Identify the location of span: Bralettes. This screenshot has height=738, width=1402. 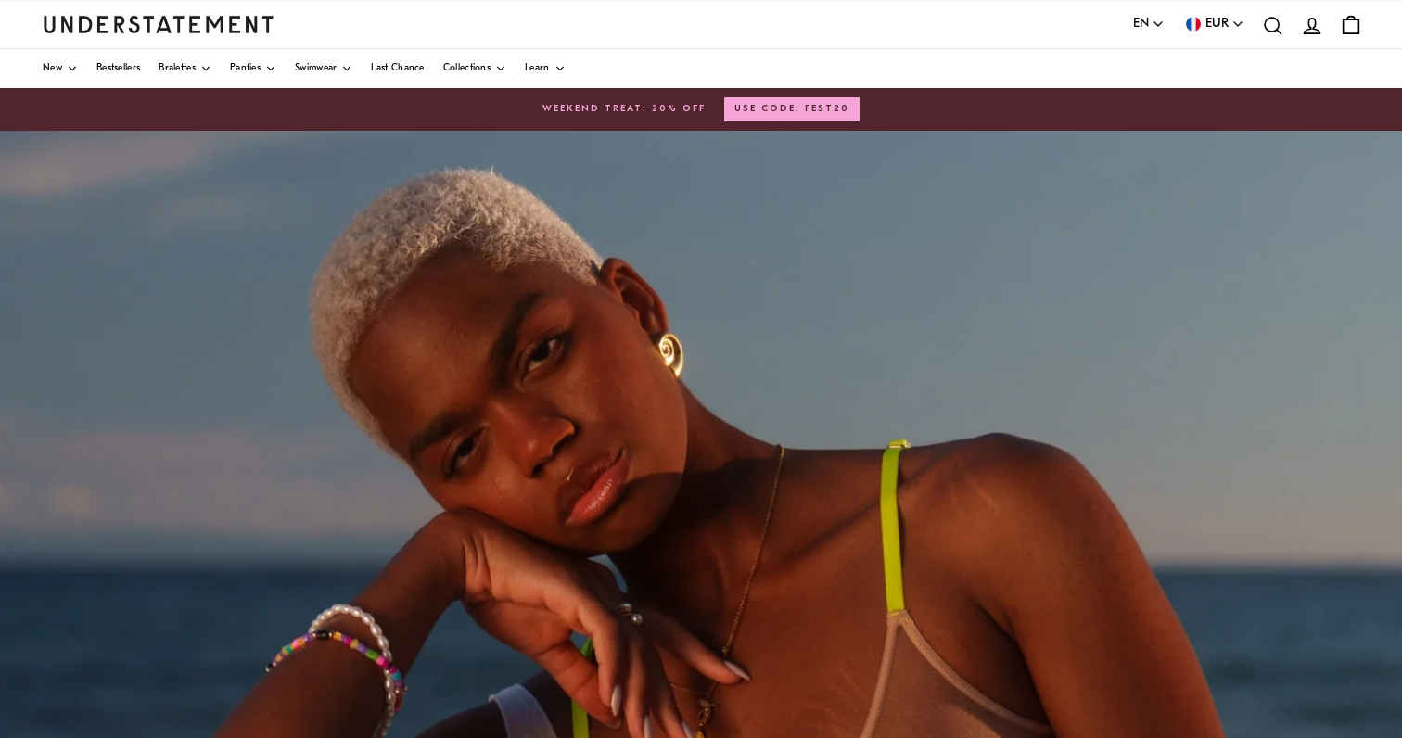
(177, 69).